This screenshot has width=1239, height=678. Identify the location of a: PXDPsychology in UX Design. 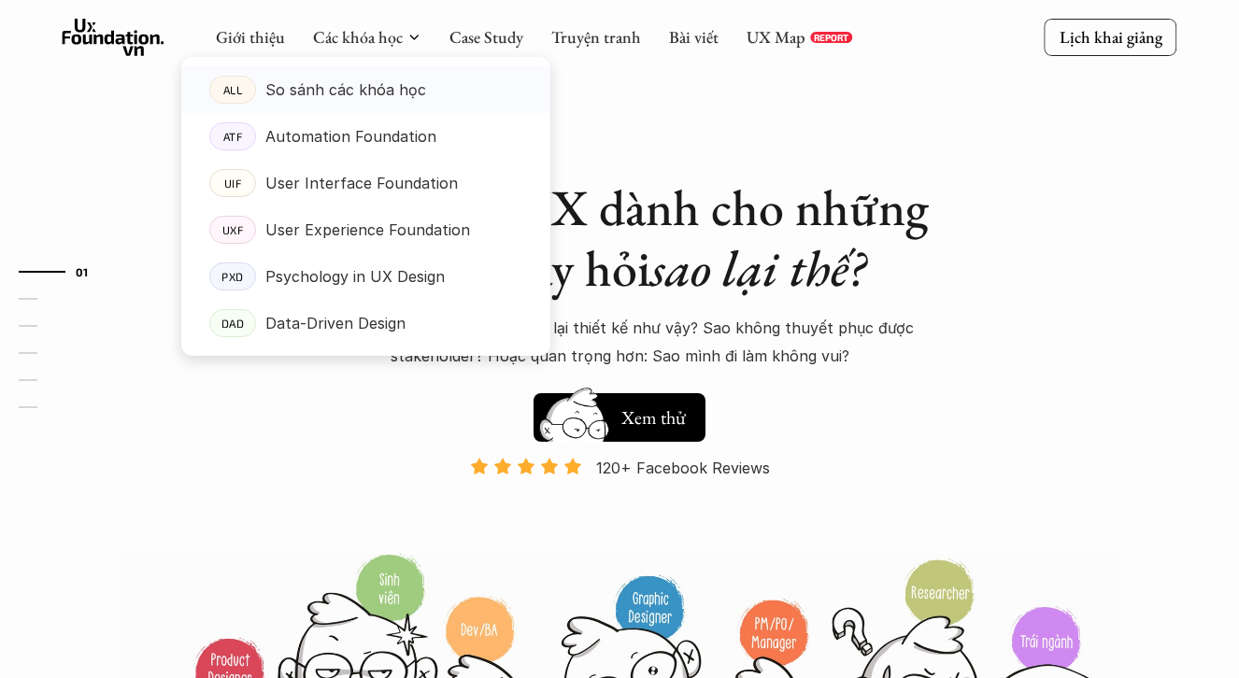
(365, 277).